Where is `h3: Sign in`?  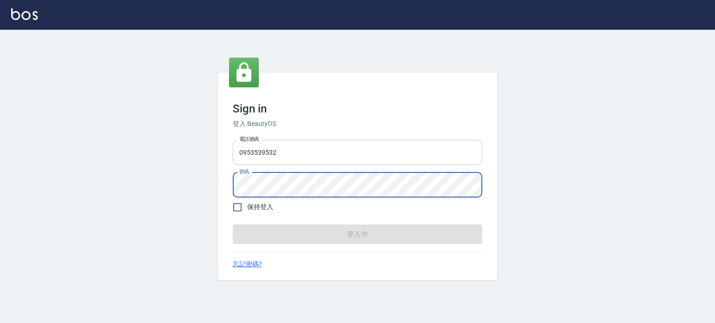 h3: Sign in is located at coordinates (357, 109).